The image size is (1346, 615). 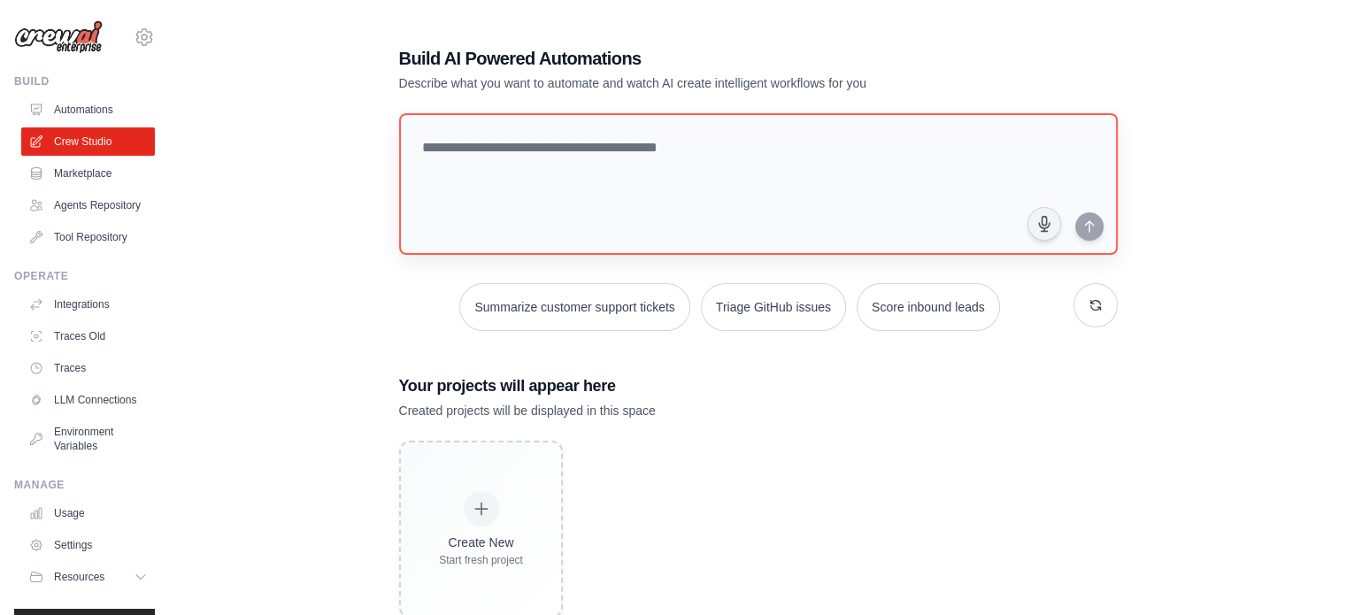 I want to click on a: LLM Connections, so click(x=88, y=400).